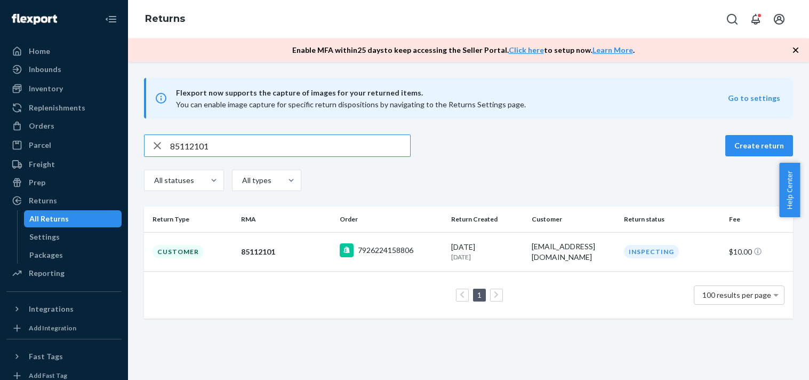 The image size is (809, 380). I want to click on span: Help Center, so click(789, 190).